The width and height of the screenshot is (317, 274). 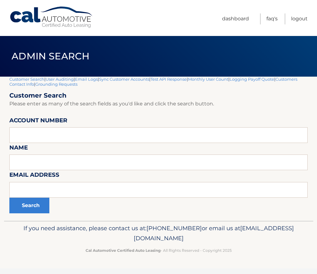 What do you see at coordinates (124, 79) in the screenshot?
I see `a: Sync Customer Accounts` at bounding box center [124, 79].